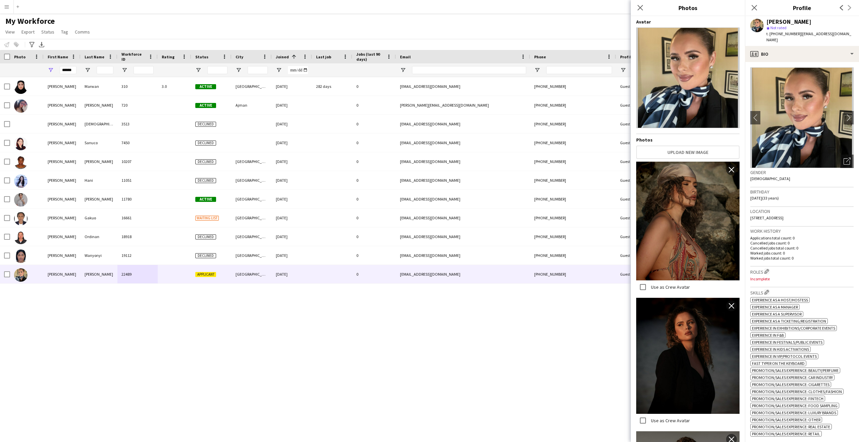 This screenshot has width=859, height=442. Describe the element at coordinates (105, 70) in the screenshot. I see `input: Last Name Filter Input` at that location.